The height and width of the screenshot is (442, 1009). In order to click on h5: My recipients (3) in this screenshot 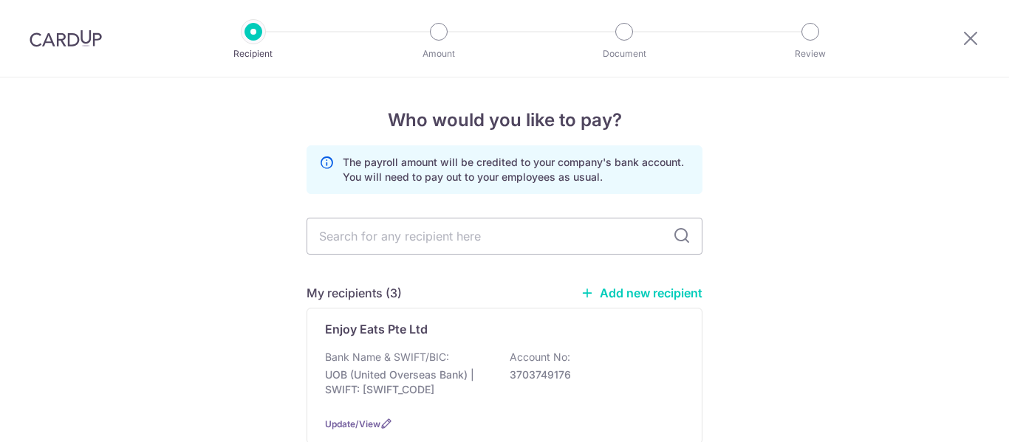, I will do `click(354, 293)`.